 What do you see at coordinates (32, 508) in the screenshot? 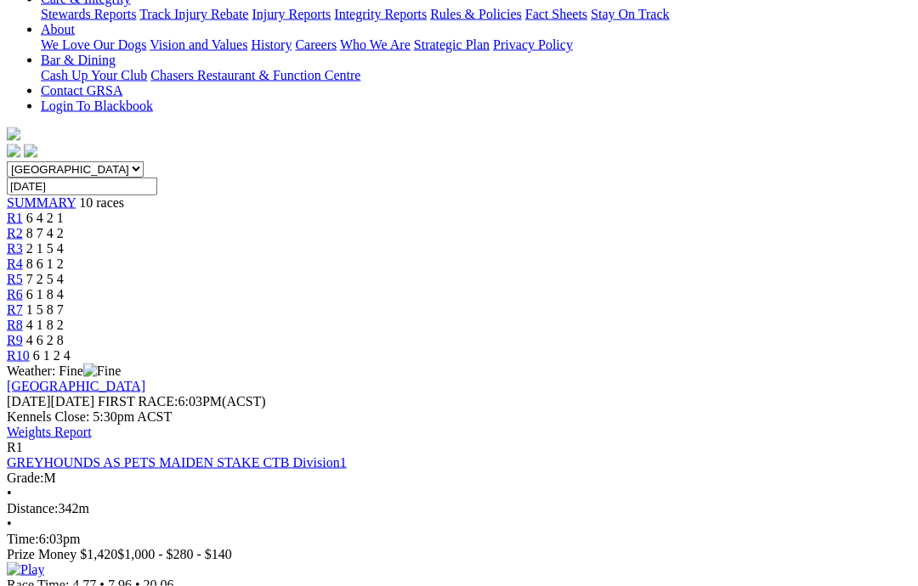
I see `span: Distance:` at bounding box center [32, 508].